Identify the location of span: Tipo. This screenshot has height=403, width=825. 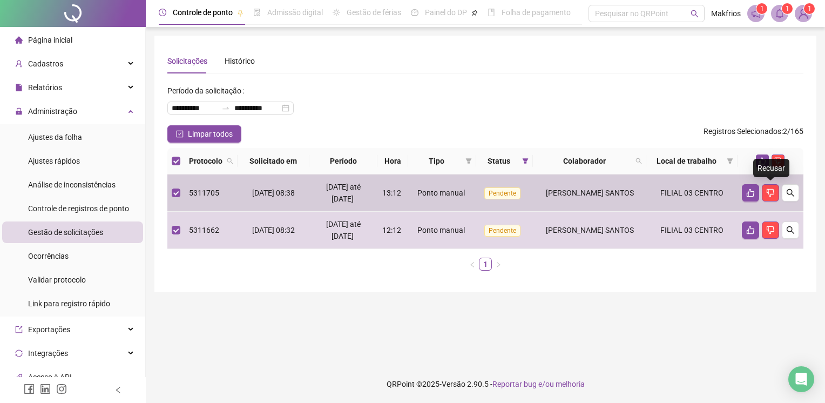
(437, 161).